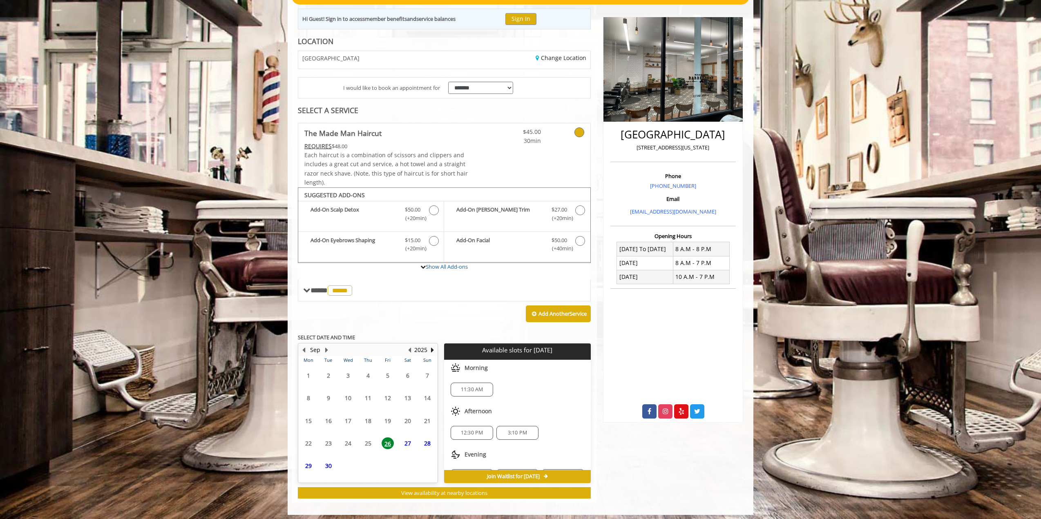 This screenshot has width=1041, height=519. I want to click on b: The Made Man Haircut, so click(343, 133).